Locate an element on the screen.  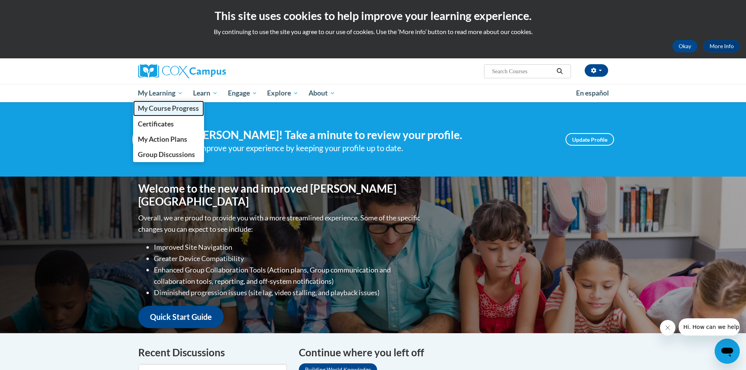
li: Diminished progression issues (site lag, video stalling, and playback issues) is located at coordinates (288, 293).